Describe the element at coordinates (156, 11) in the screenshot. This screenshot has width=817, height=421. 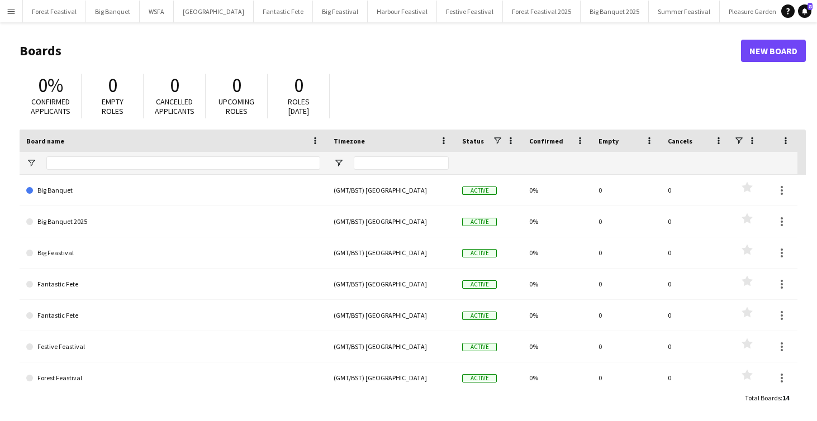
I see `button: WSFA` at that location.